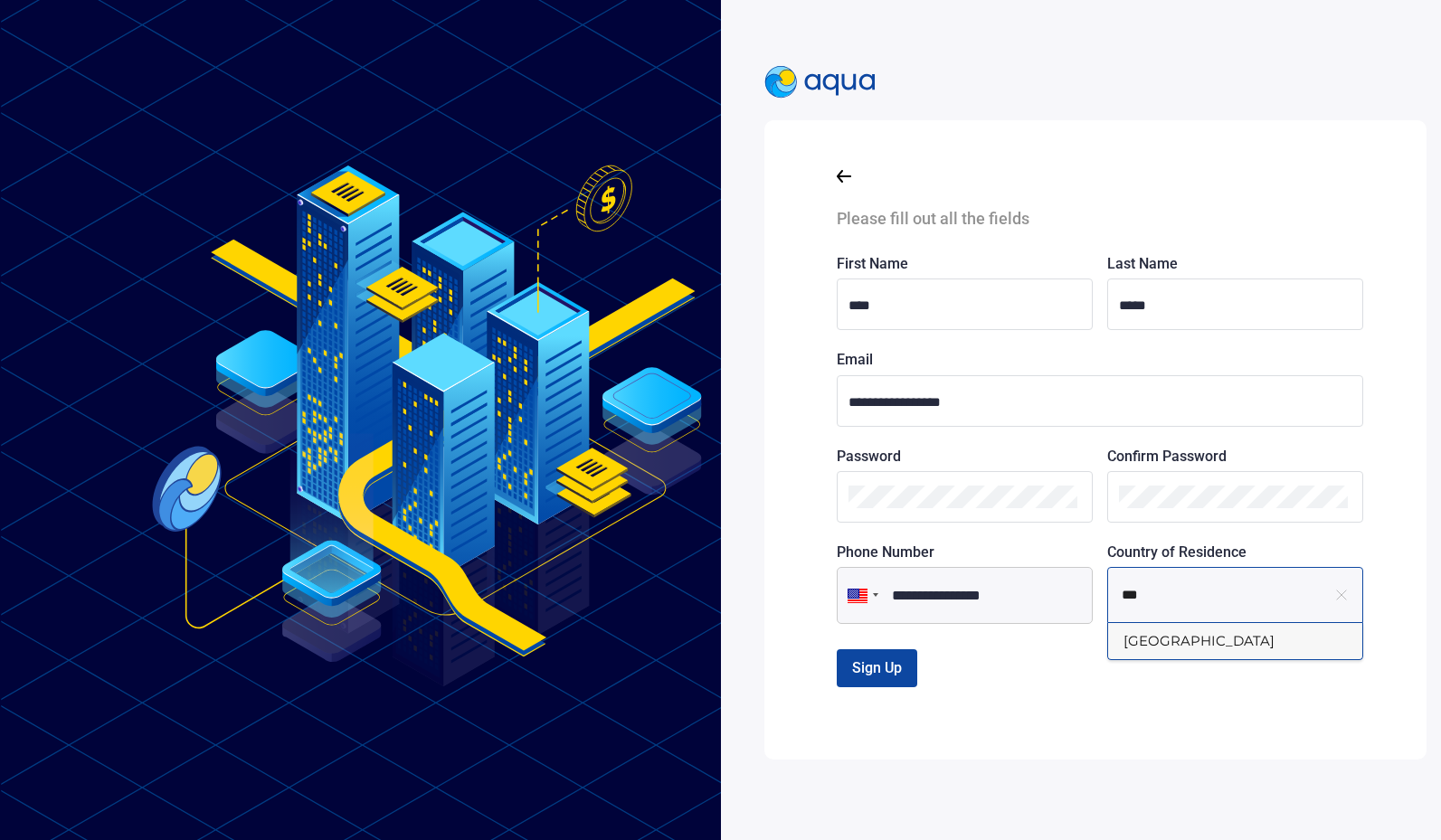 This screenshot has height=840, width=1441. What do you see at coordinates (860, 595) in the screenshot?
I see `div: United States: + 1` at bounding box center [860, 595].